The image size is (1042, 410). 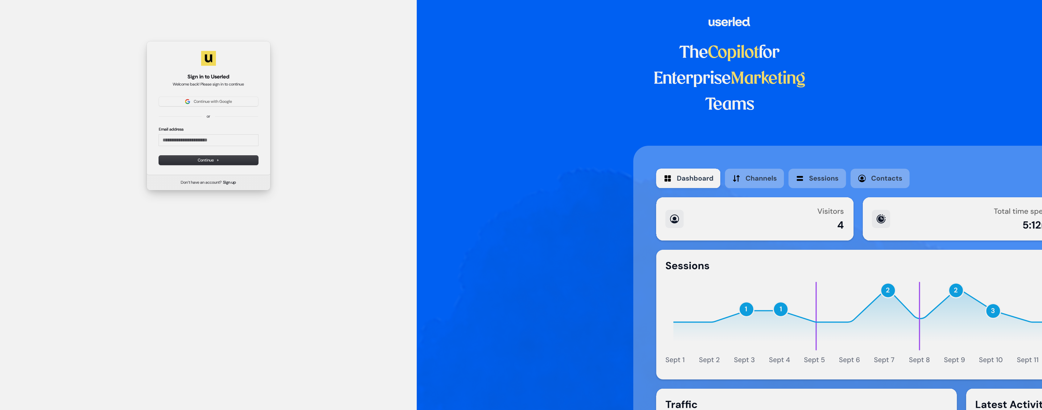 I want to click on span: Don’t have an account?, so click(x=201, y=182).